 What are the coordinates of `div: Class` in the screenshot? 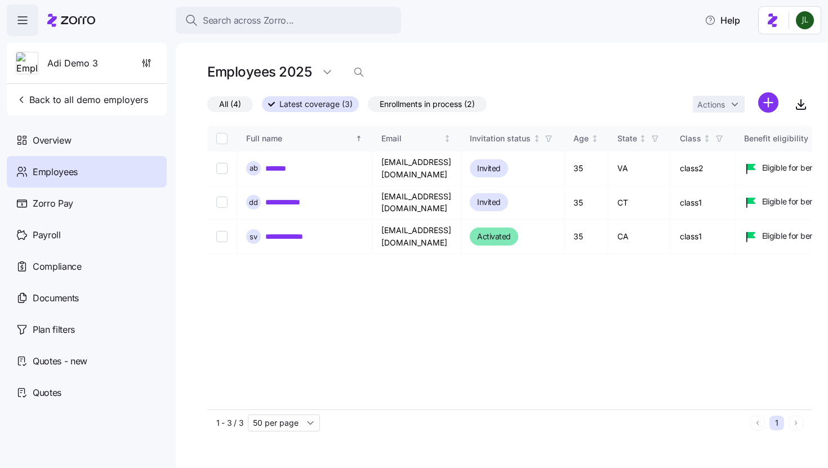 It's located at (690, 139).